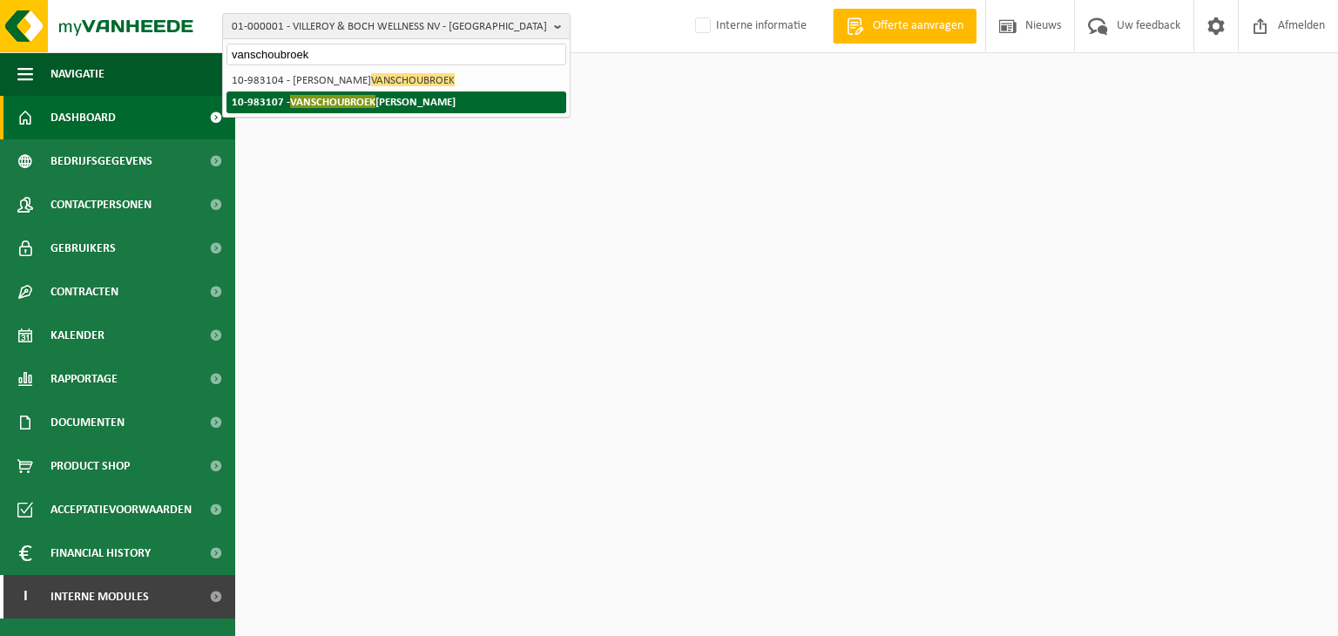  Describe the element at coordinates (87, 422) in the screenshot. I see `span: Documenten` at that location.